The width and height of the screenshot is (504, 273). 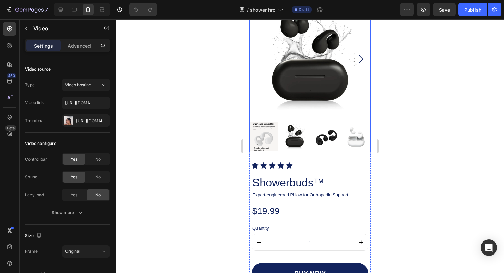 What do you see at coordinates (262, 10) in the screenshot?
I see `span: shower hro` at bounding box center [262, 10].